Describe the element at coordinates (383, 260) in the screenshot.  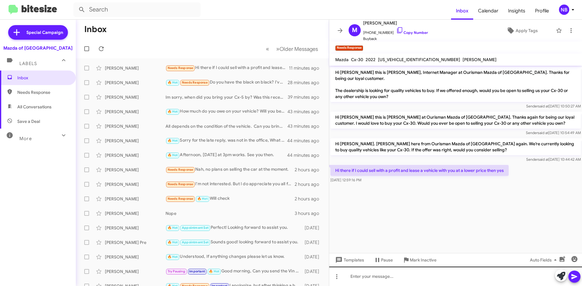
I see `button: Pause` at that location.